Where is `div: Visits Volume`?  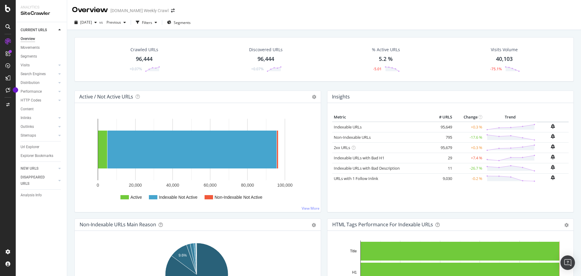
div: Visits Volume is located at coordinates (504, 50).